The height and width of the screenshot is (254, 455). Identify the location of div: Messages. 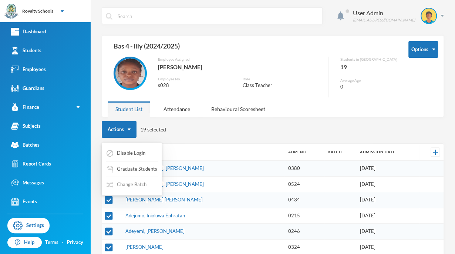
(27, 183).